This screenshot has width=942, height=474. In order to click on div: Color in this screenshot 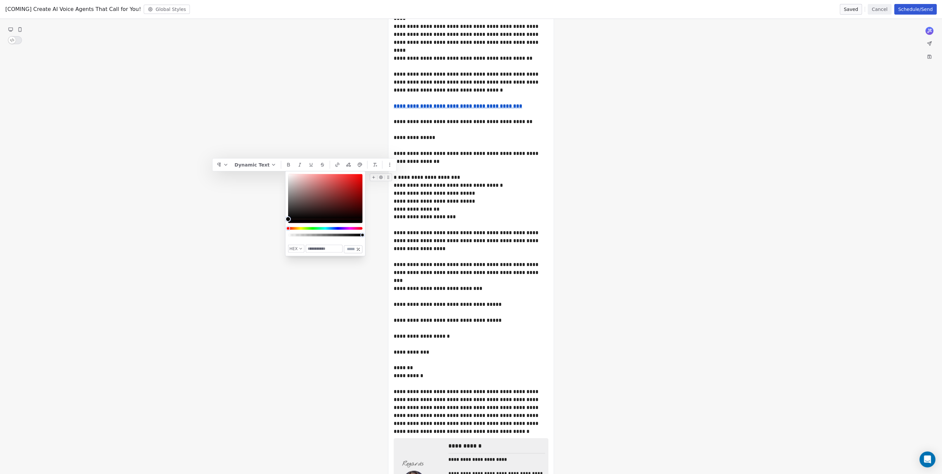, I will do `click(325, 197)`.